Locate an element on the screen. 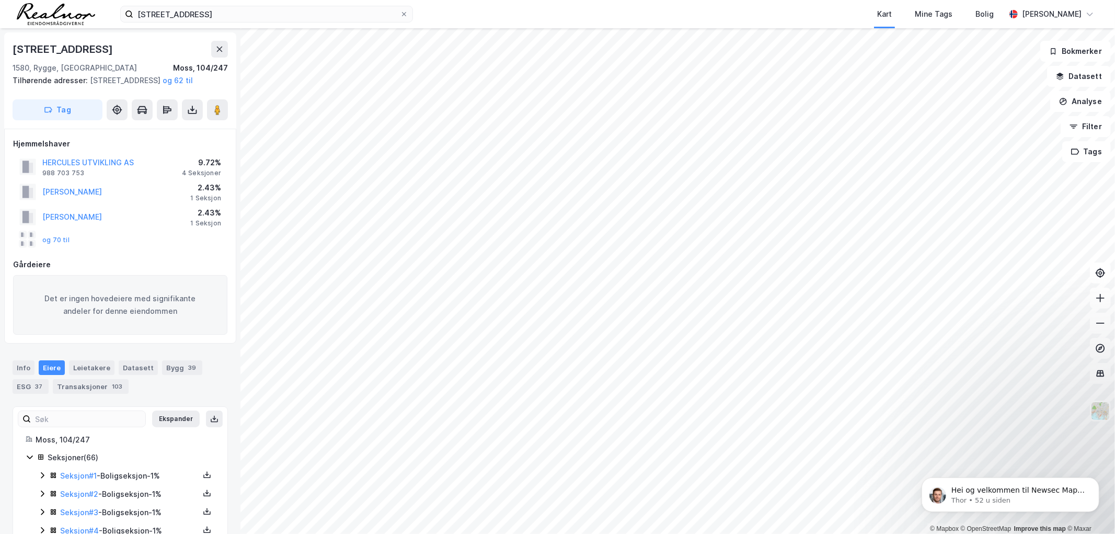 The width and height of the screenshot is (1115, 534). div: Eiere is located at coordinates (52, 368).